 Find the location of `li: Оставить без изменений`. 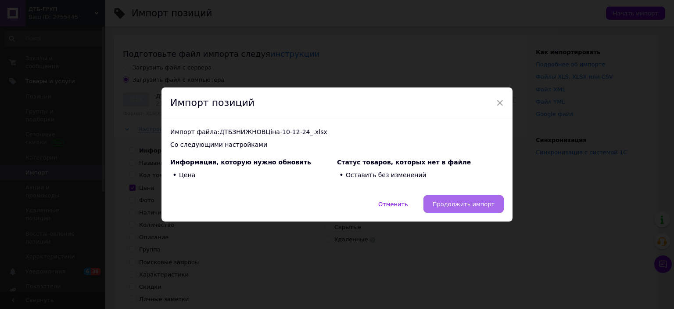

li: Оставить без изменений is located at coordinates (420, 175).